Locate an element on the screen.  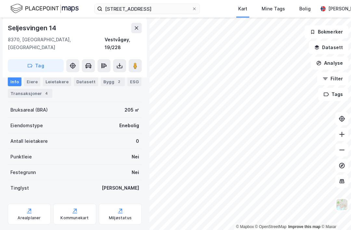
div: Seljesvingen 14 is located at coordinates (33, 28).